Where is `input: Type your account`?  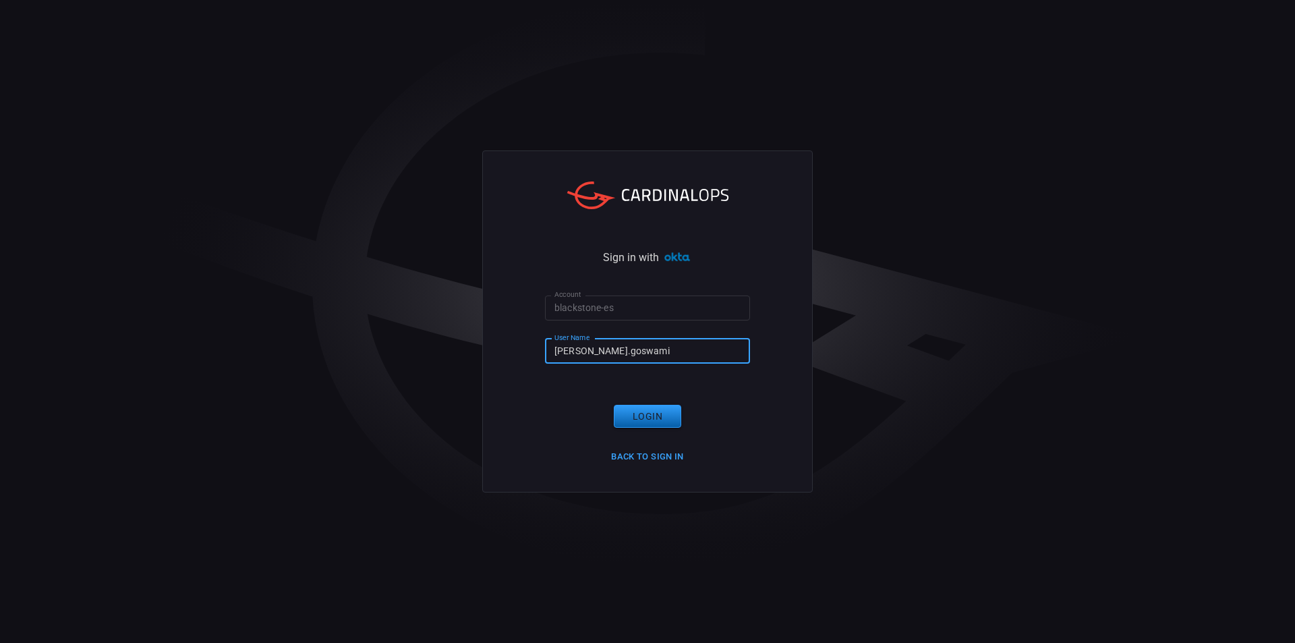 input: Type your account is located at coordinates (648, 308).